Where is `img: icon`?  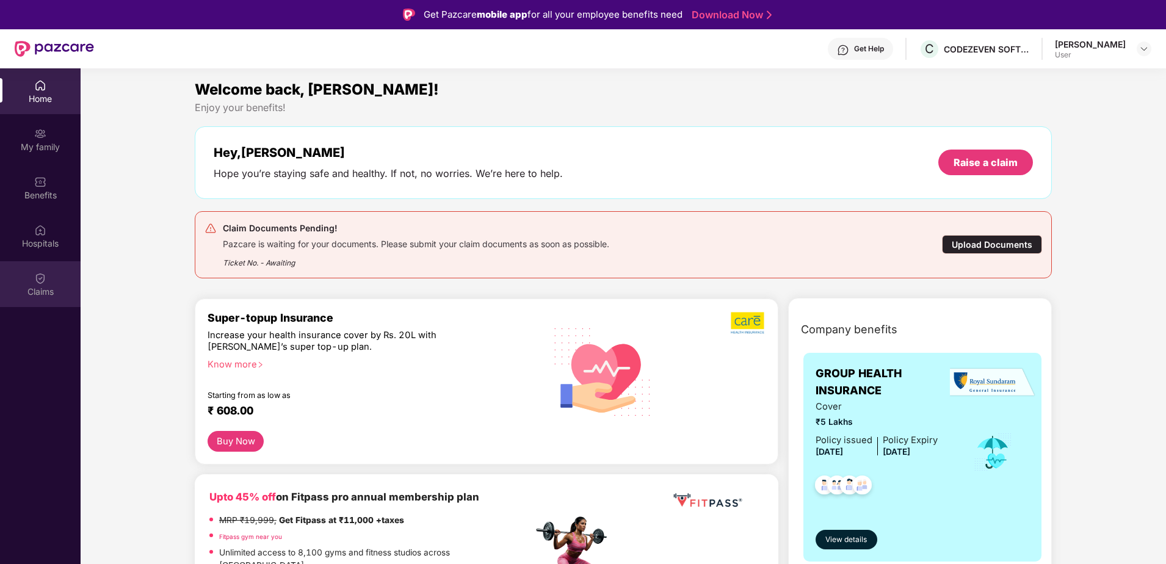
img: icon is located at coordinates (992, 452).